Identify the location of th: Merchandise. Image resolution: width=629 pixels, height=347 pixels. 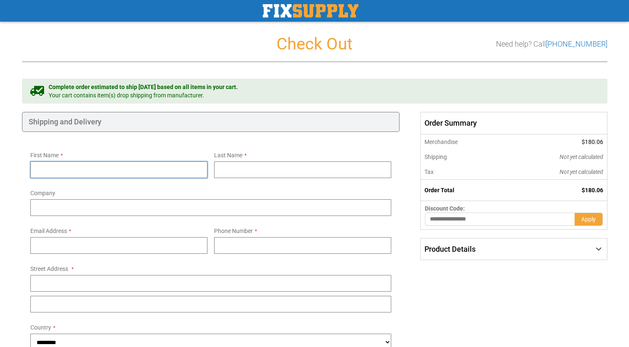
(462, 142).